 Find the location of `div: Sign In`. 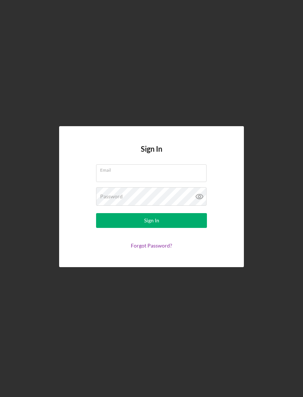

div: Sign In is located at coordinates (152, 221).